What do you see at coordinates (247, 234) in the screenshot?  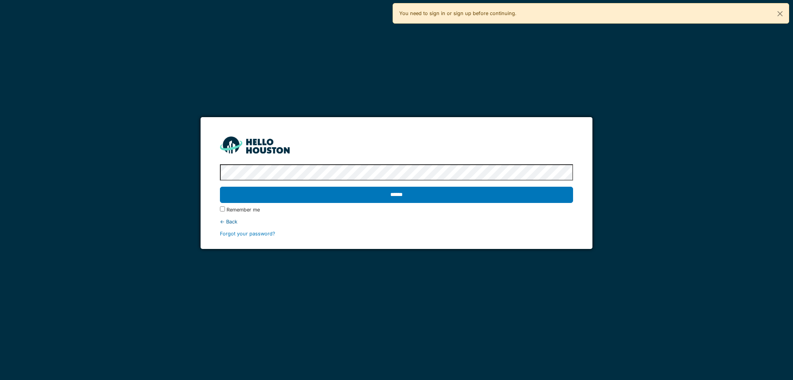 I see `a: Forgot your password?` at bounding box center [247, 234].